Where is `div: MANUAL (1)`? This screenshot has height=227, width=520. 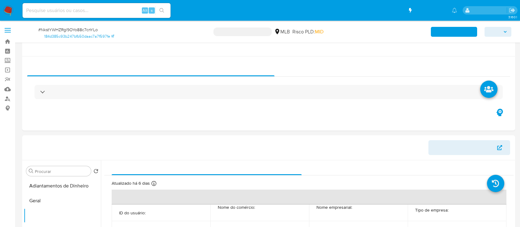 div: MANUAL (1) is located at coordinates (269, 92).